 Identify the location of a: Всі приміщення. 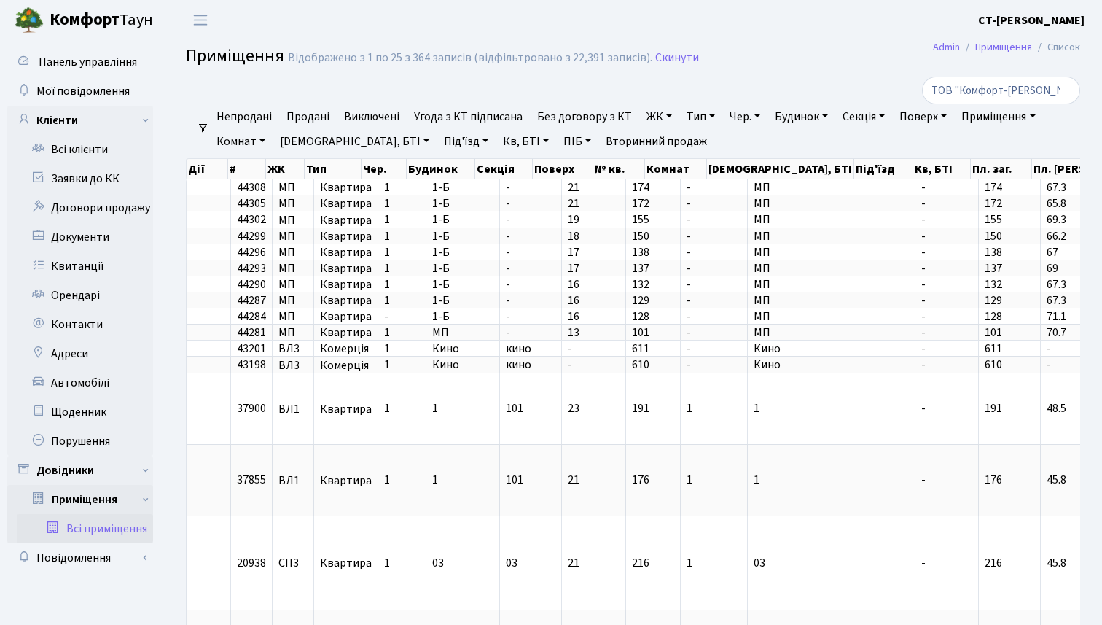
(85, 528).